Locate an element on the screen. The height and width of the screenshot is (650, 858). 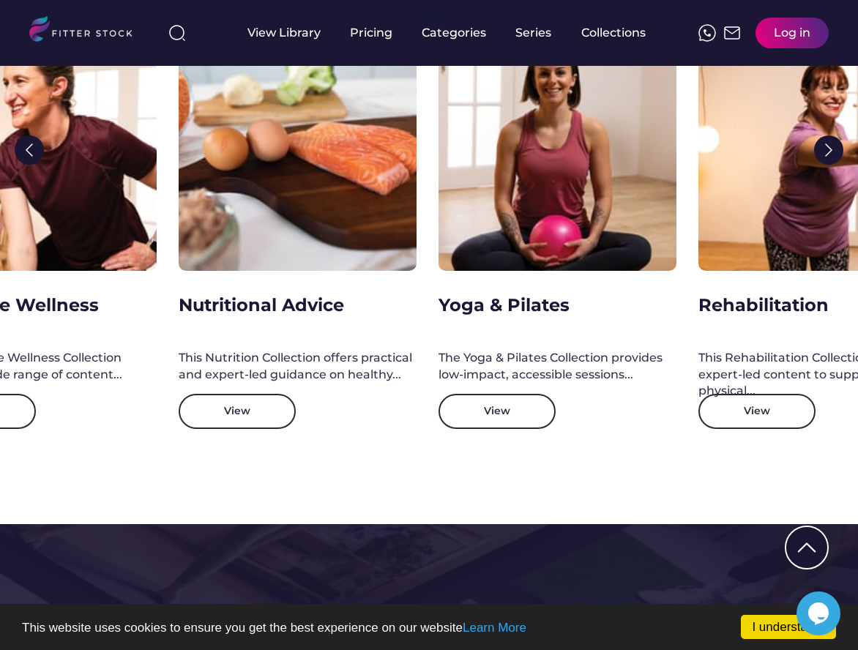
div: View Library is located at coordinates (284, 33).